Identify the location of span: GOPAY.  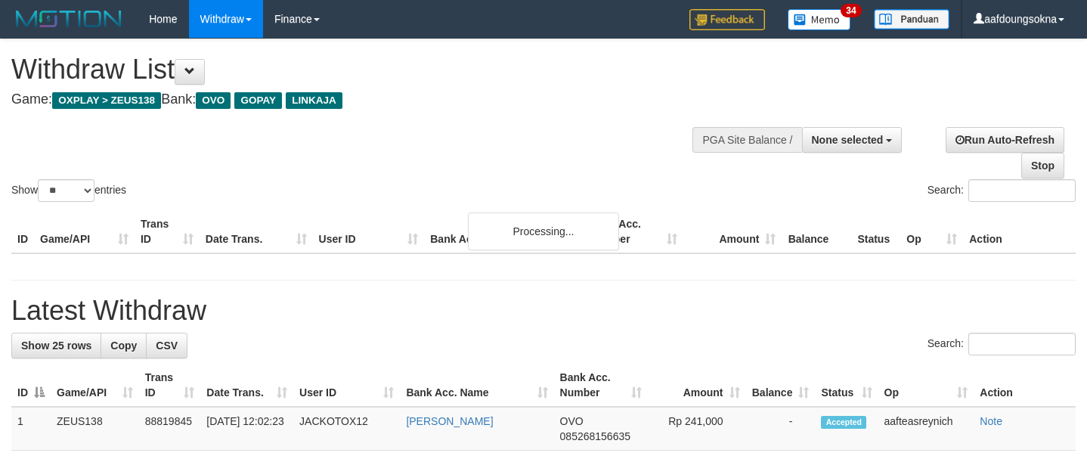
(258, 101).